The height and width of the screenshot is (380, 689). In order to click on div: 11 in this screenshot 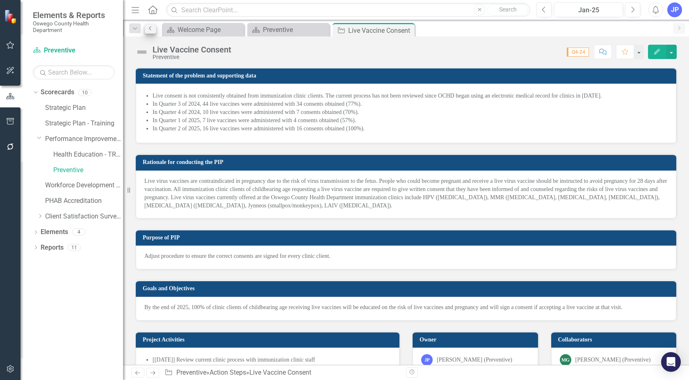, I will do `click(74, 247)`.